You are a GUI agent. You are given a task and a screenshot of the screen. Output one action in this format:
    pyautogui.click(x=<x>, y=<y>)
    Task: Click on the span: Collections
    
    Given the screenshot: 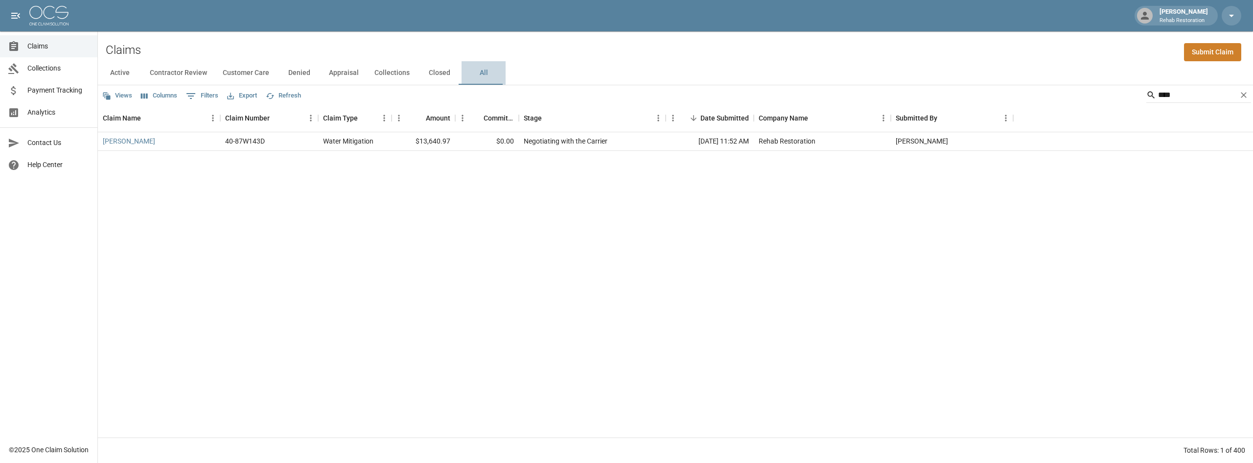 What is the action you would take?
    pyautogui.click(x=58, y=68)
    